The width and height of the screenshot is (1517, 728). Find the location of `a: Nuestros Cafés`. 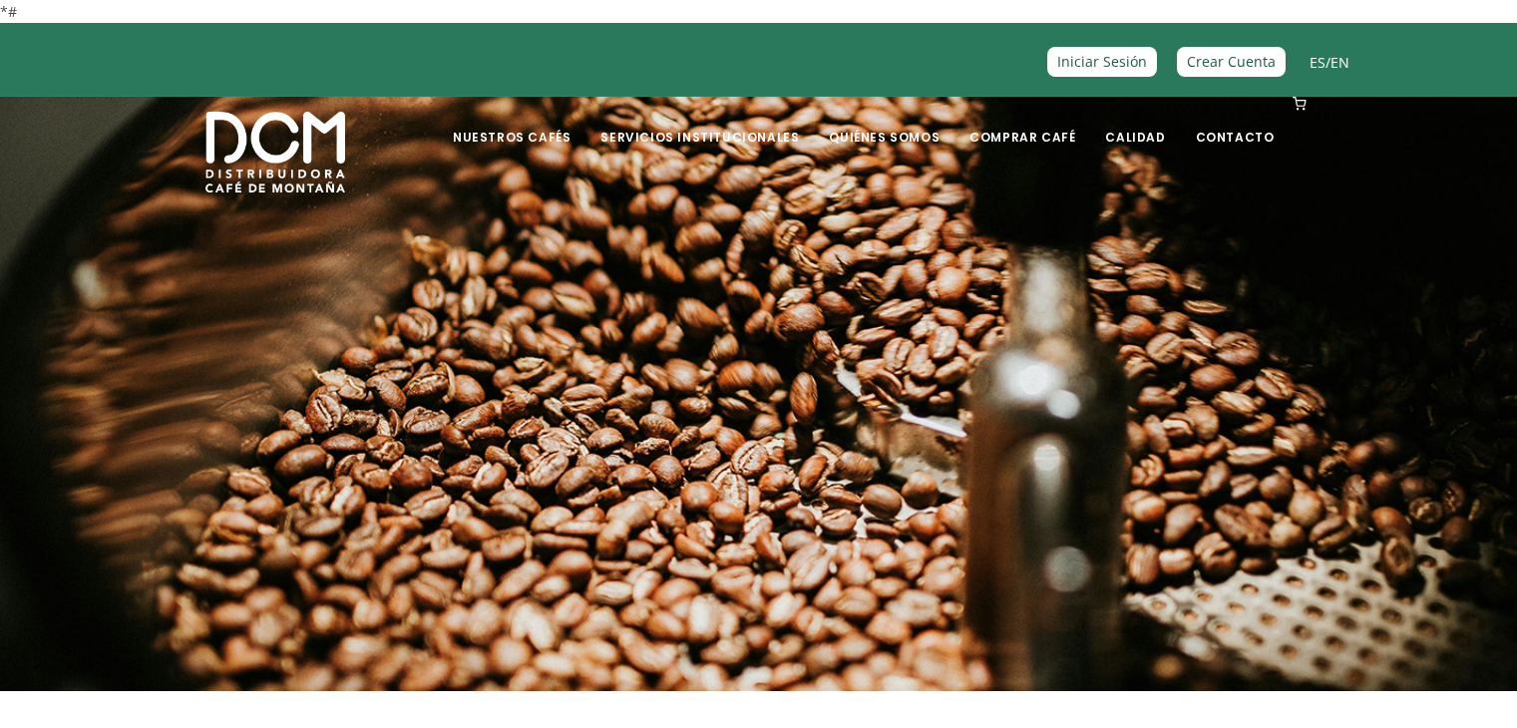

a: Nuestros Cafés is located at coordinates (512, 122).